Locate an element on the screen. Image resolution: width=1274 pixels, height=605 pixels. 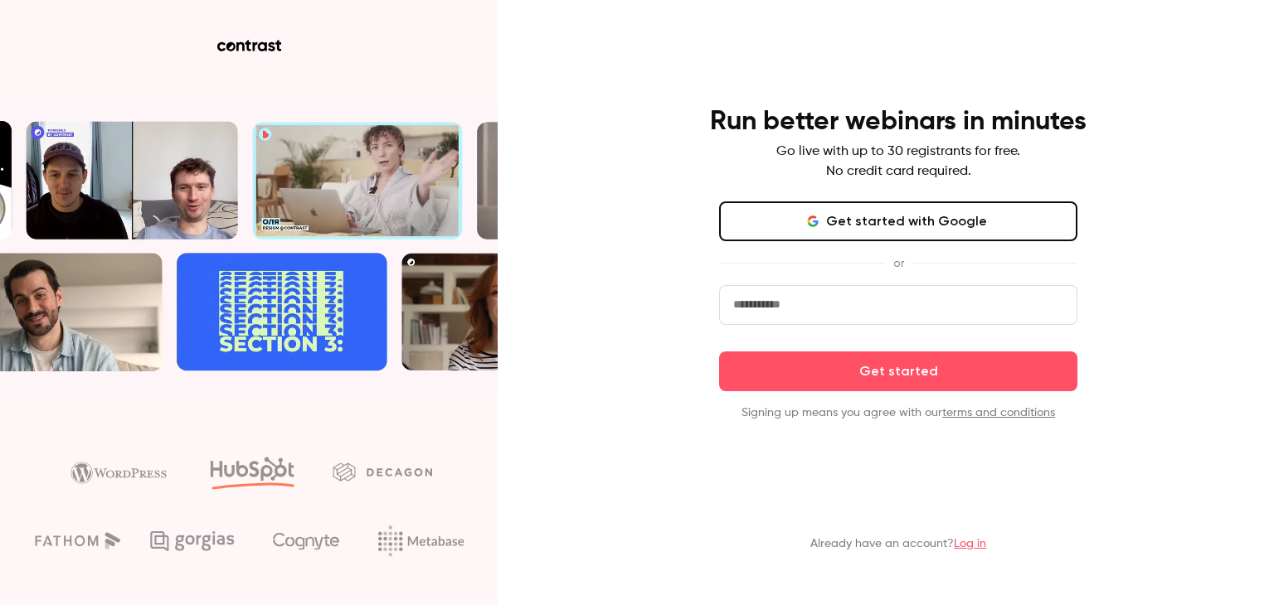
div: v 4.0.25 is located at coordinates (64, 33).